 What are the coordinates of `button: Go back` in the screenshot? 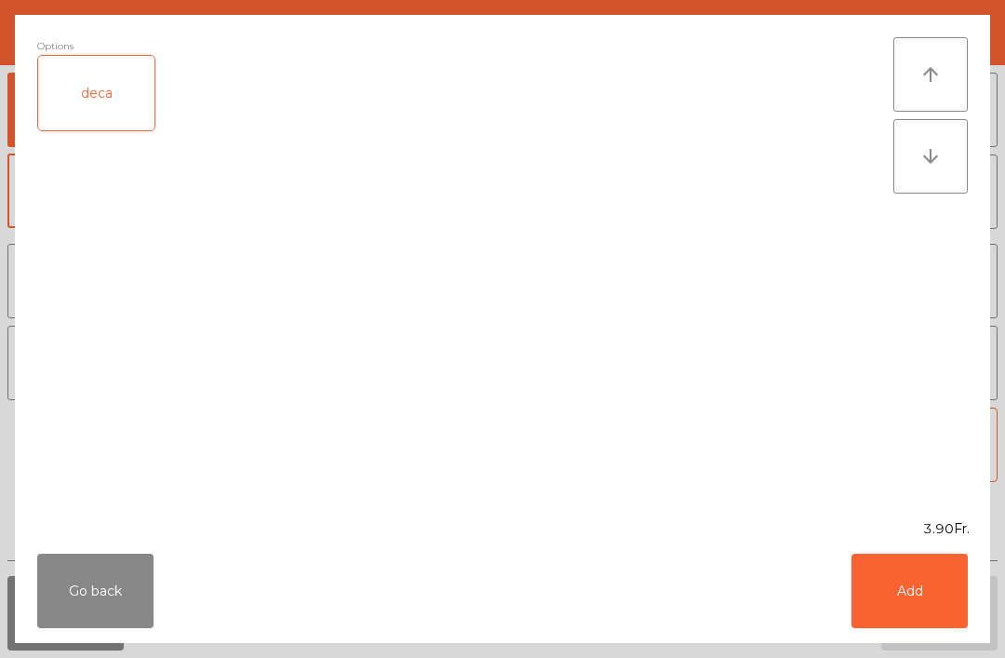 It's located at (95, 591).